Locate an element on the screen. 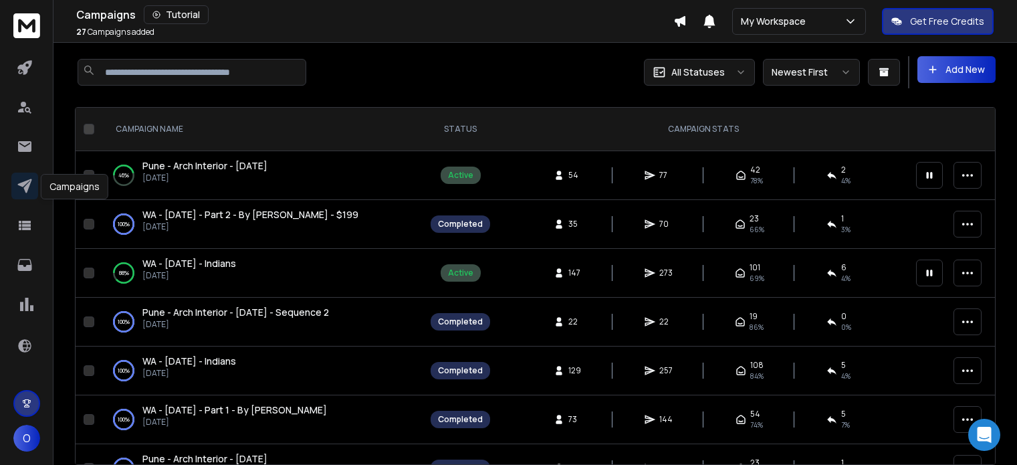 Image resolution: width=1017 pixels, height=465 pixels. button: Newest First is located at coordinates (811, 72).